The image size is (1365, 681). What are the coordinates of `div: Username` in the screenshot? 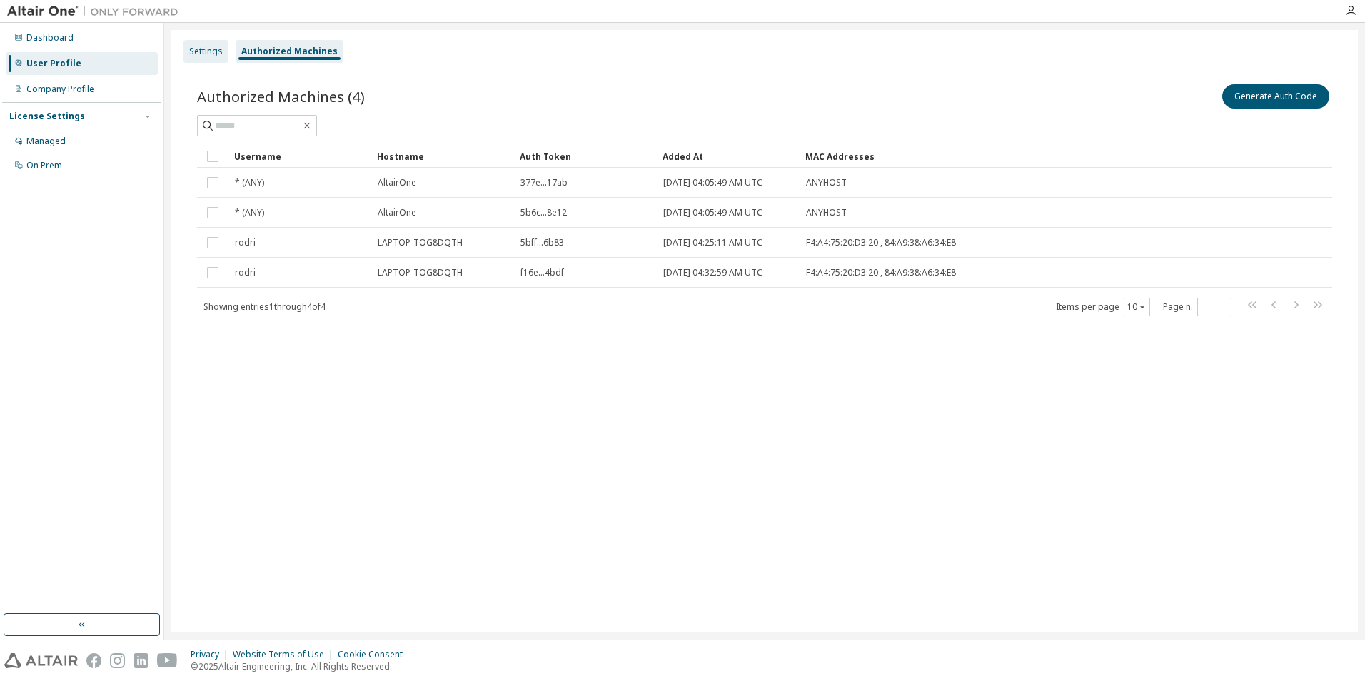 It's located at (300, 156).